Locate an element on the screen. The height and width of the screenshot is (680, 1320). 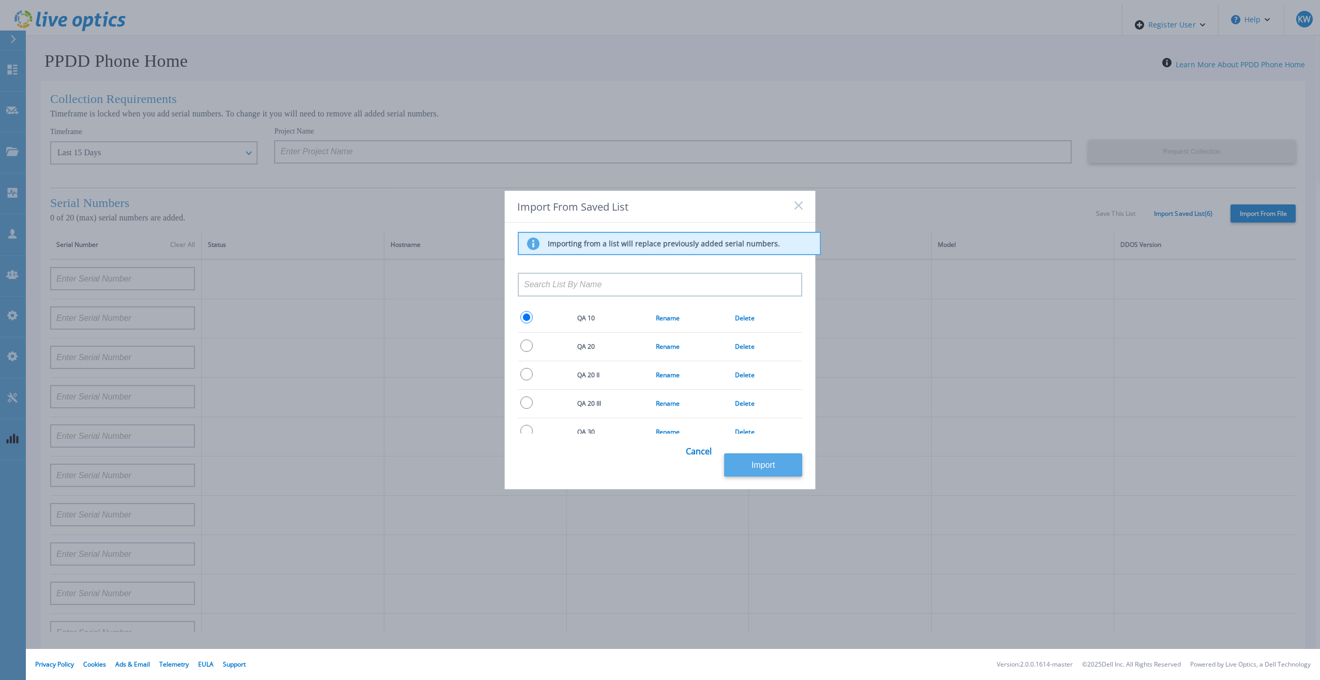
a: EULA is located at coordinates (206, 664).